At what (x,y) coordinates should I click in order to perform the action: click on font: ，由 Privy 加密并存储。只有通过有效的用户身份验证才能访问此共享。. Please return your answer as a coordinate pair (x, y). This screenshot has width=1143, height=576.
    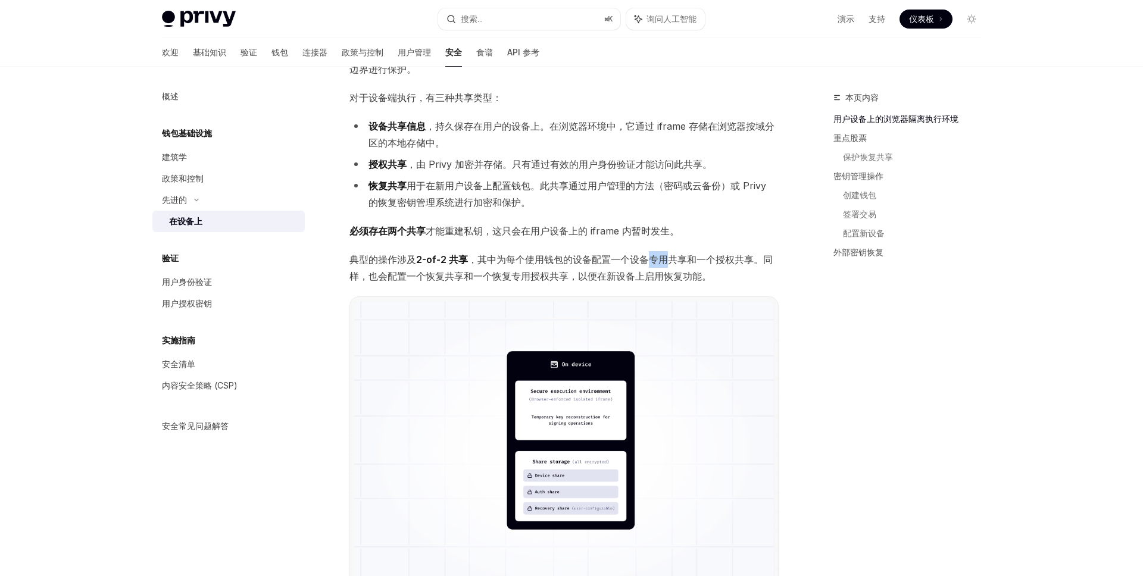
    Looking at the image, I should click on (559, 164).